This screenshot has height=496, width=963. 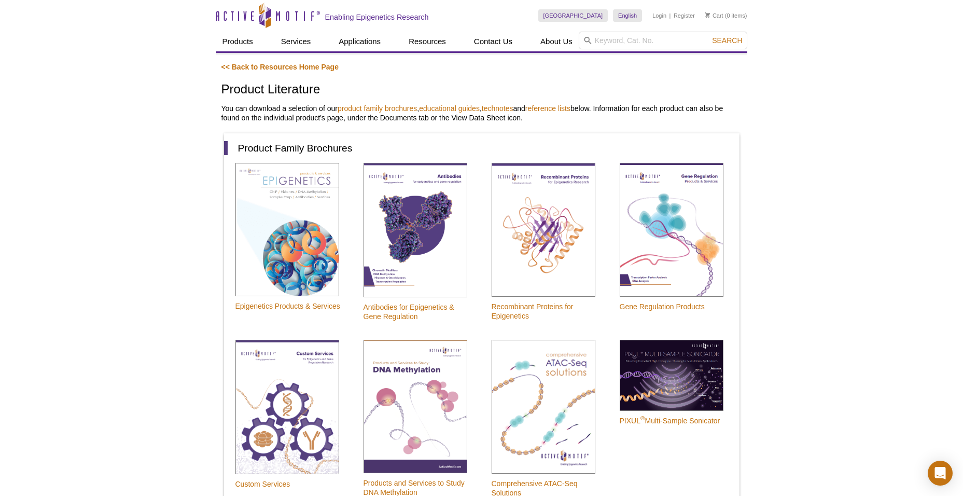 What do you see at coordinates (493, 41) in the screenshot?
I see `a: Contact Us` at bounding box center [493, 41].